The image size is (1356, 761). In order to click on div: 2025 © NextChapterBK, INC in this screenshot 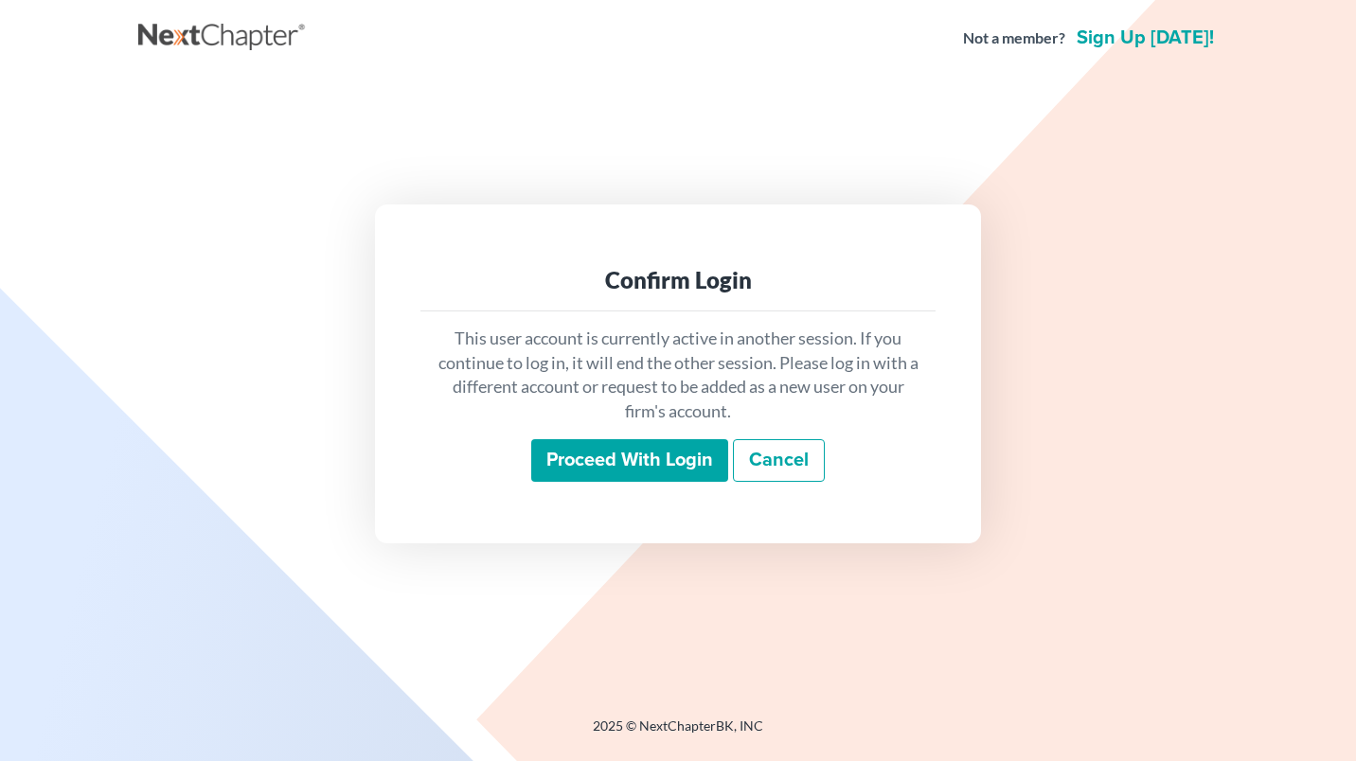, I will do `click(678, 734)`.